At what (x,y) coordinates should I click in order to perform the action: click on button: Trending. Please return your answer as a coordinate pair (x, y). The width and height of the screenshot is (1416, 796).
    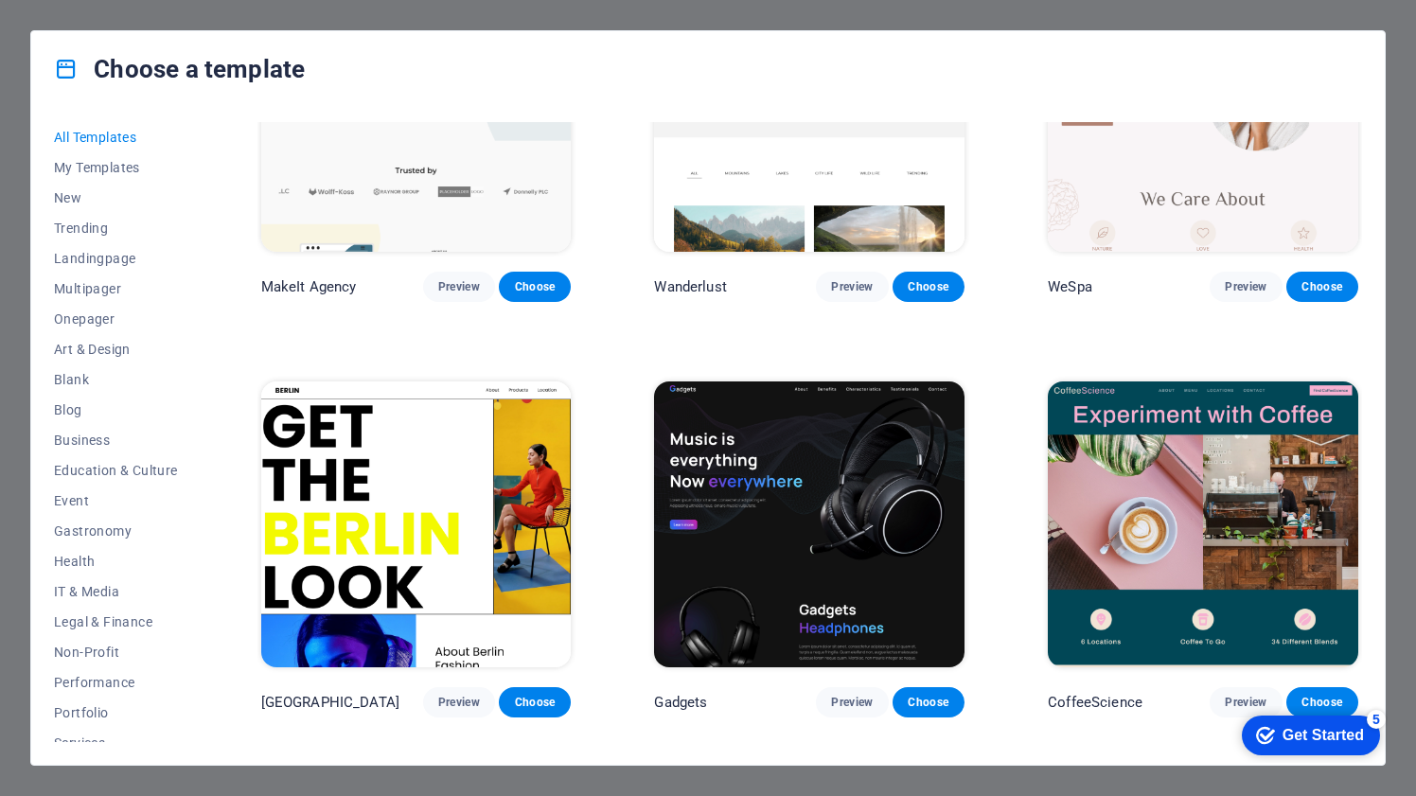
    Looking at the image, I should click on (115, 228).